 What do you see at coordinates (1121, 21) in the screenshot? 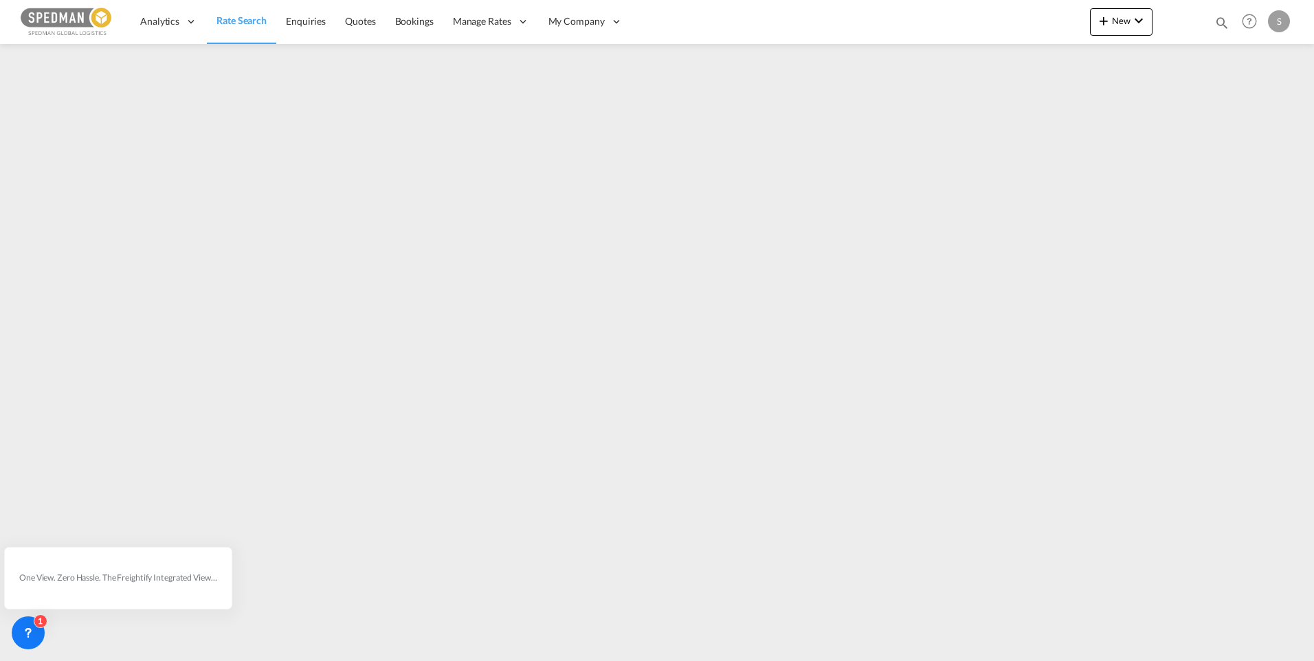
I see `span: New` at bounding box center [1121, 21].